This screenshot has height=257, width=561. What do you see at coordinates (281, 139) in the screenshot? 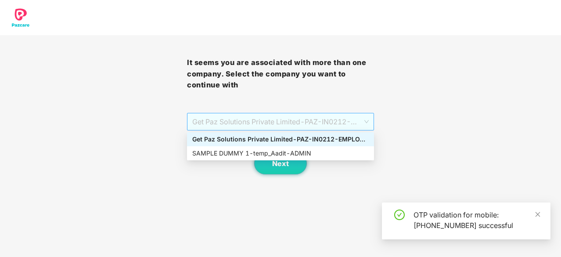
I see `div: Get Paz Solutions Private Limited - PAZ-IN0212 - EMPLOYEE` at bounding box center [281, 139].